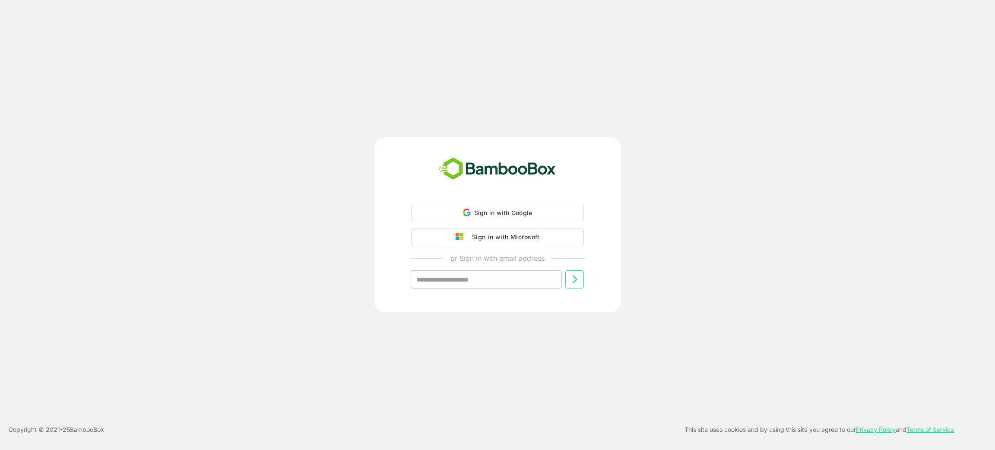 Image resolution: width=995 pixels, height=450 pixels. What do you see at coordinates (876, 429) in the screenshot?
I see `a: Privacy Policy` at bounding box center [876, 429].